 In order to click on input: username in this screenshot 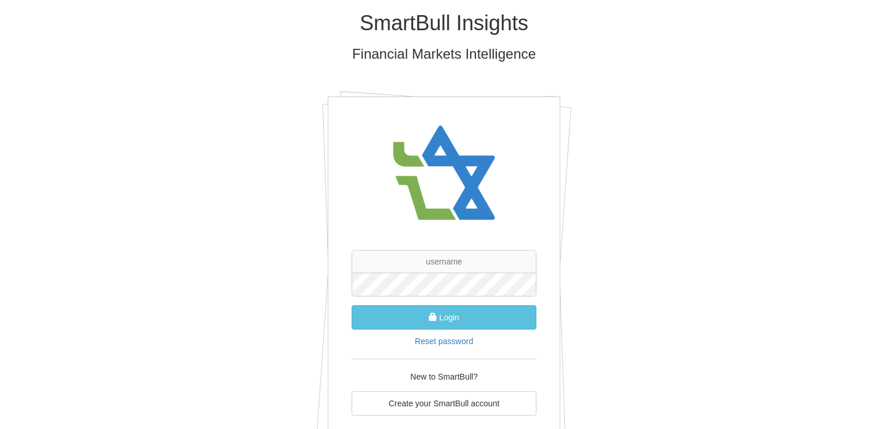, I will do `click(444, 261)`.